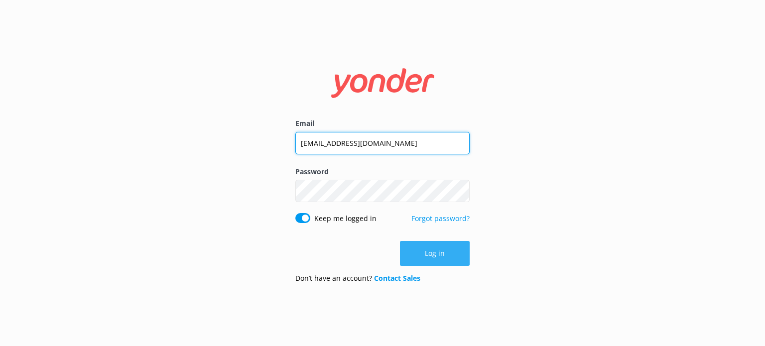  What do you see at coordinates (383, 124) in the screenshot?
I see `label: Email` at bounding box center [383, 124].